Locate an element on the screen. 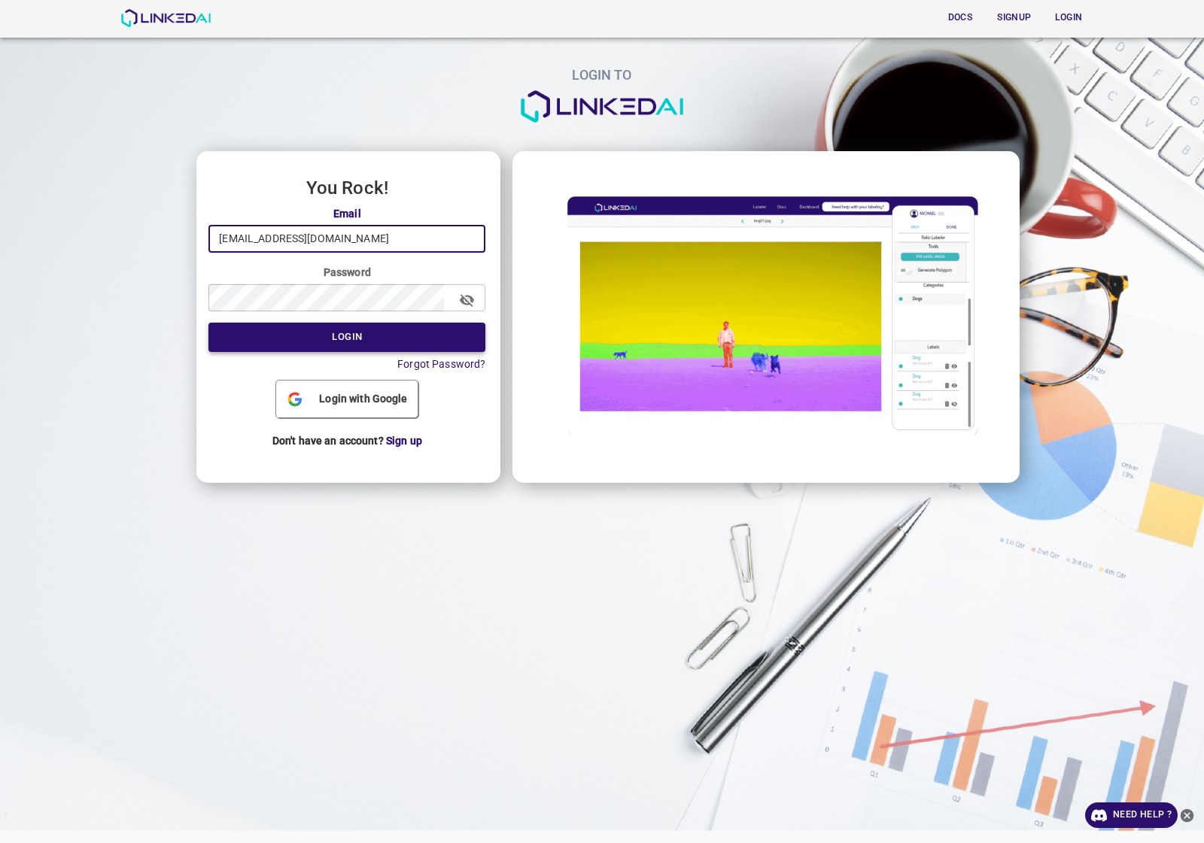 This screenshot has width=1204, height=843. span: Login with Google is located at coordinates (363, 399).